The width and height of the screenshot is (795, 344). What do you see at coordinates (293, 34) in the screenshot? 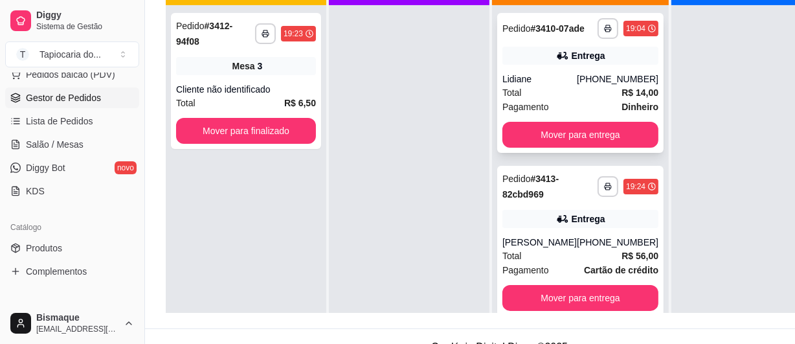
I see `div: 19:23` at bounding box center [293, 34].